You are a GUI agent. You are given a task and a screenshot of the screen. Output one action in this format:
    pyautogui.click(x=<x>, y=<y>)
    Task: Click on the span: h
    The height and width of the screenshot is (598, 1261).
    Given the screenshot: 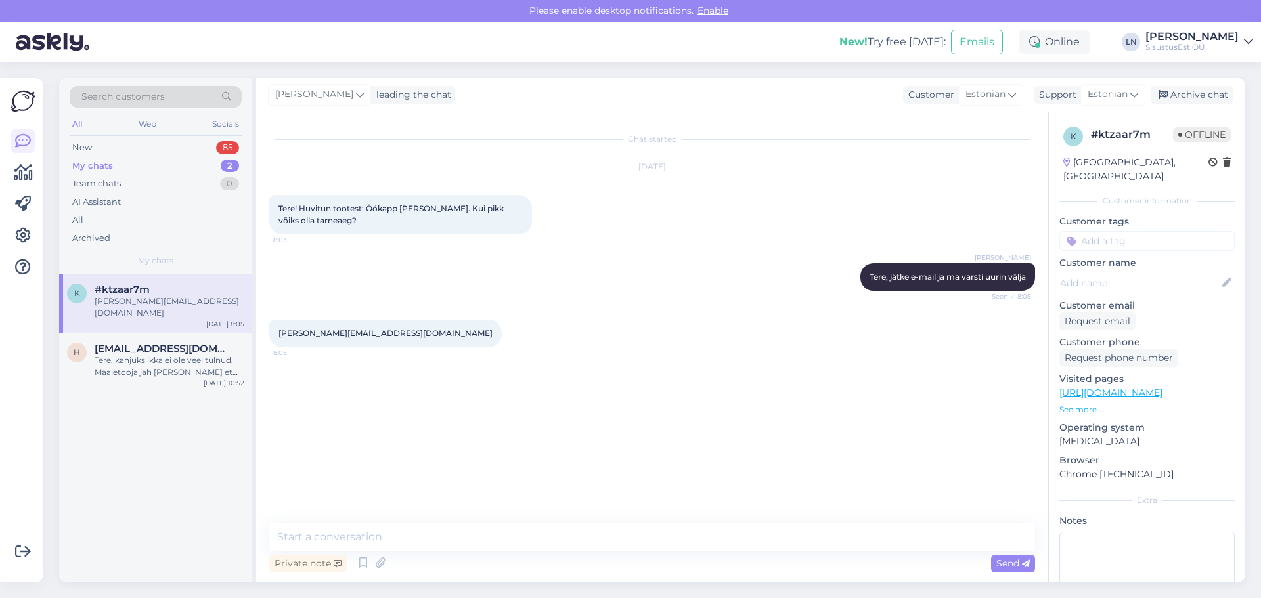 What is the action you would take?
    pyautogui.click(x=77, y=352)
    